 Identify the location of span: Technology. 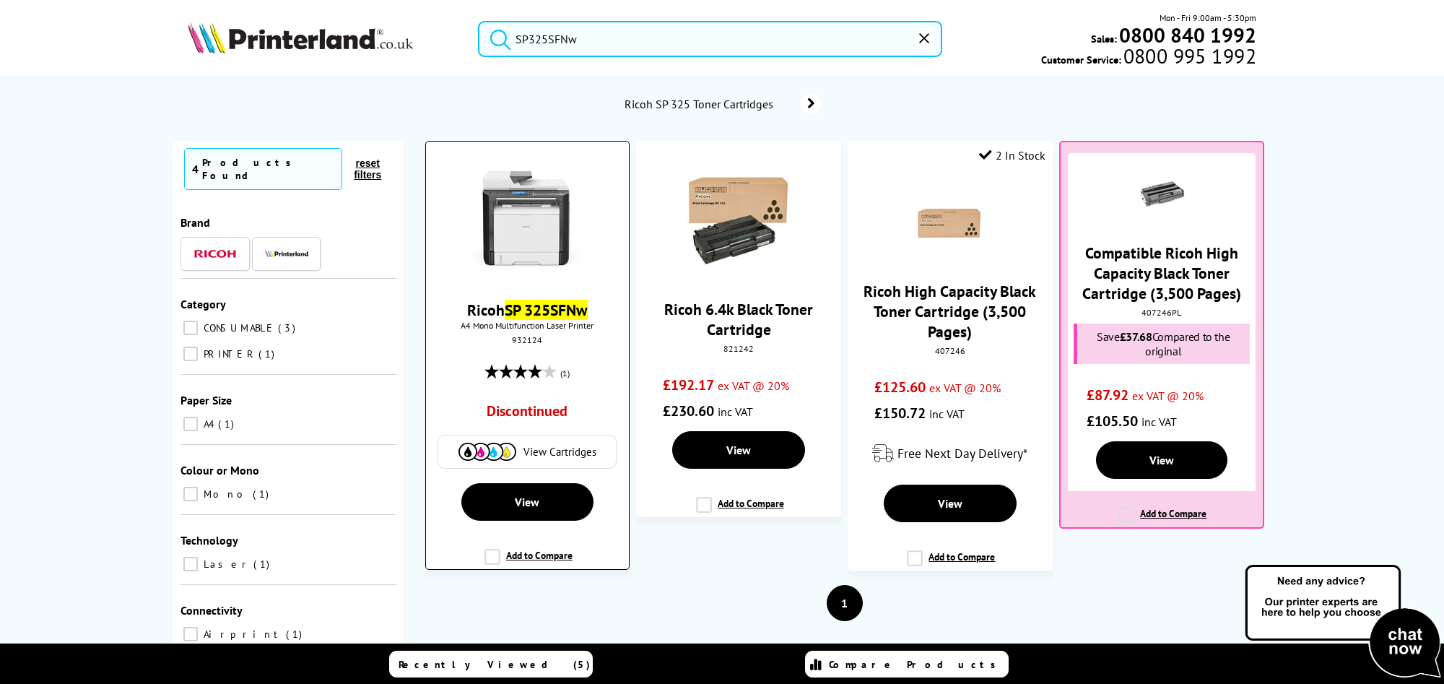
(209, 540).